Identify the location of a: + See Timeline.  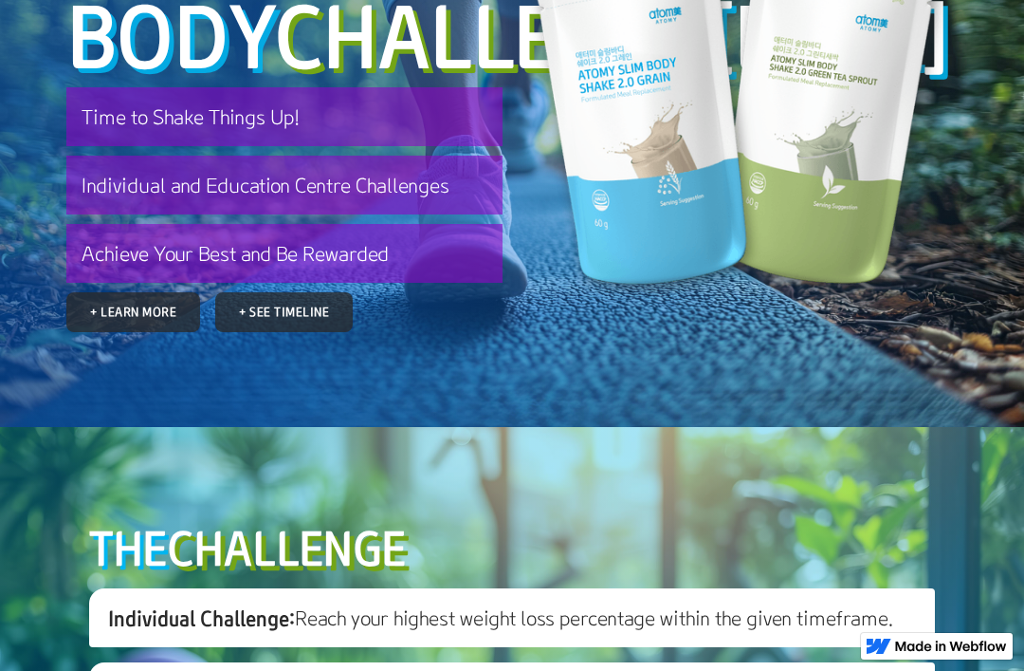
(284, 312).